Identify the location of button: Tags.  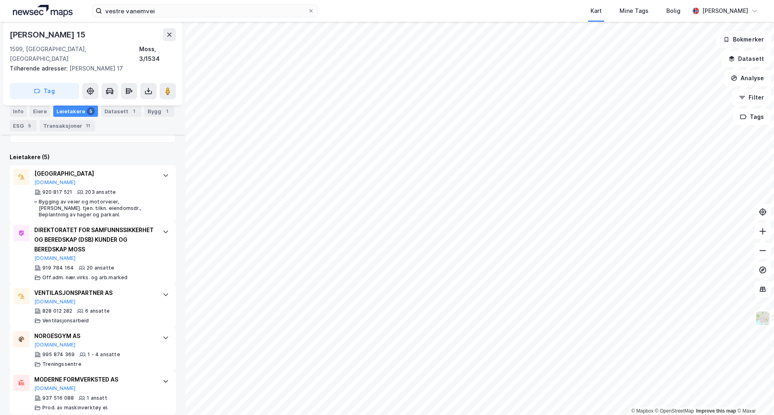
(752, 117).